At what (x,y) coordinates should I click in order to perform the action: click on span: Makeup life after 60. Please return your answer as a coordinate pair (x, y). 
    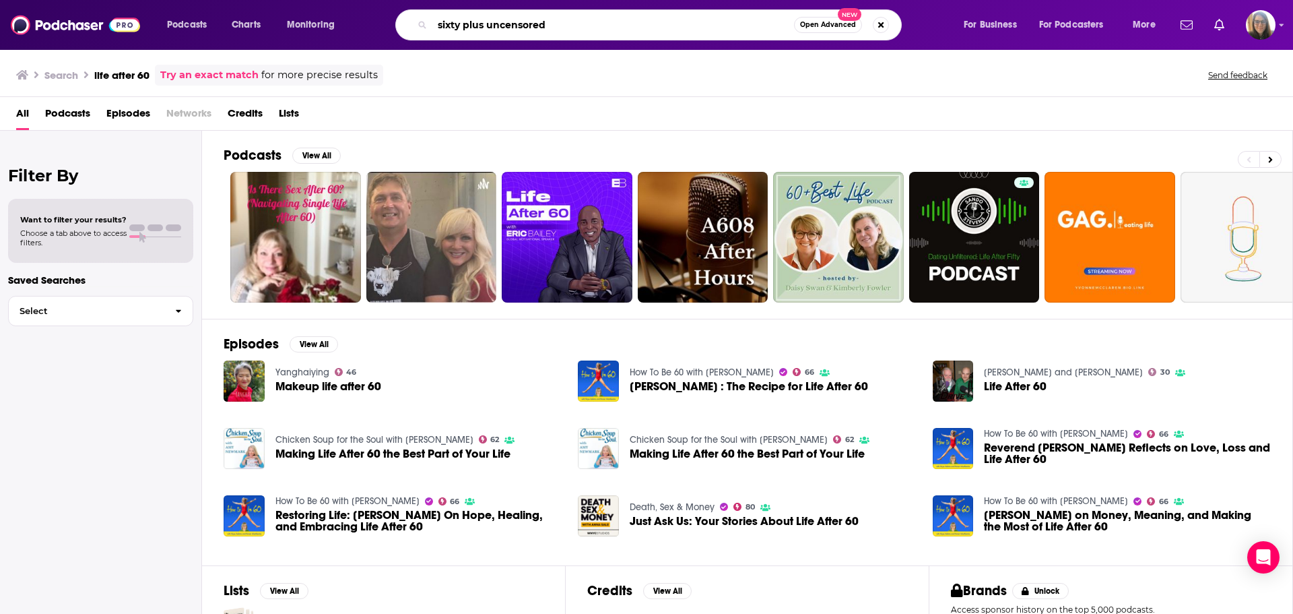
    Looking at the image, I should click on (328, 386).